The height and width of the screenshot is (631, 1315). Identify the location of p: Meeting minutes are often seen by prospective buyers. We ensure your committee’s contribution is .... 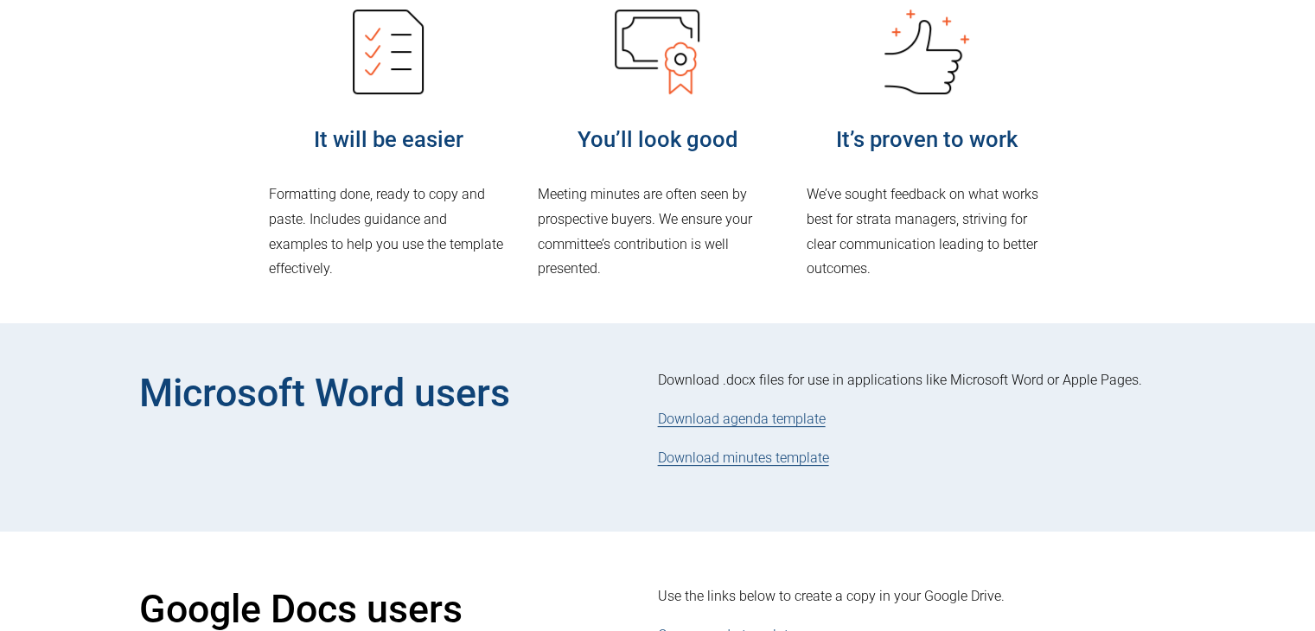
(657, 232).